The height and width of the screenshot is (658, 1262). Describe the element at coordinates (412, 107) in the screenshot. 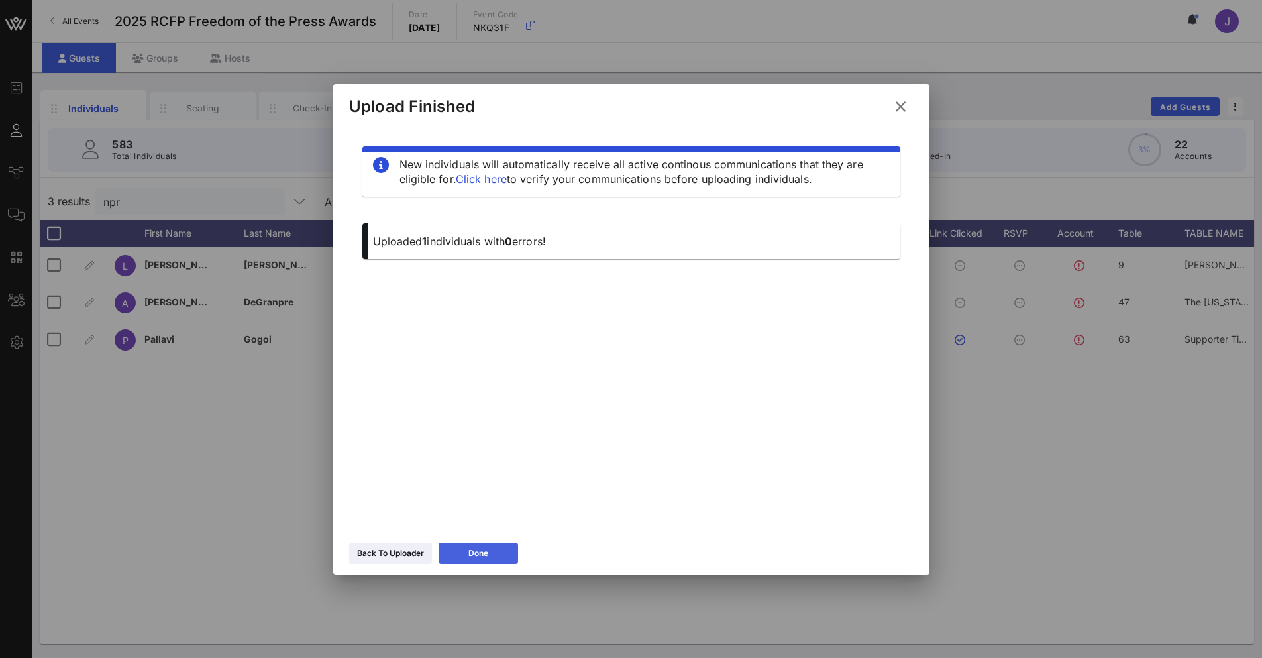

I see `div: Upload Finished` at that location.